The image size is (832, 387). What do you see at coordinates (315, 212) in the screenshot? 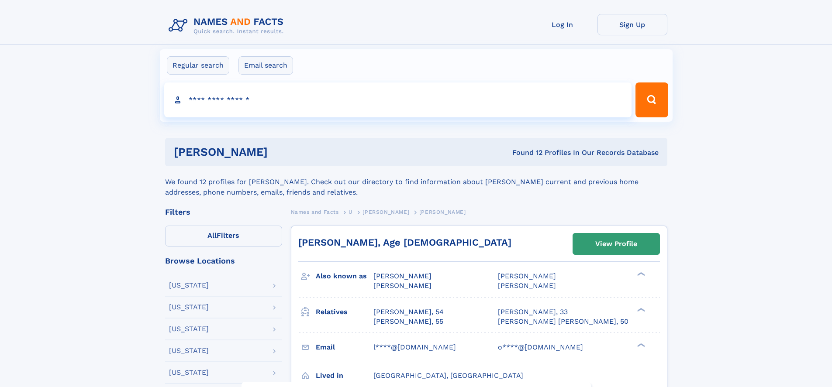
I see `a: Names and Facts` at bounding box center [315, 212].